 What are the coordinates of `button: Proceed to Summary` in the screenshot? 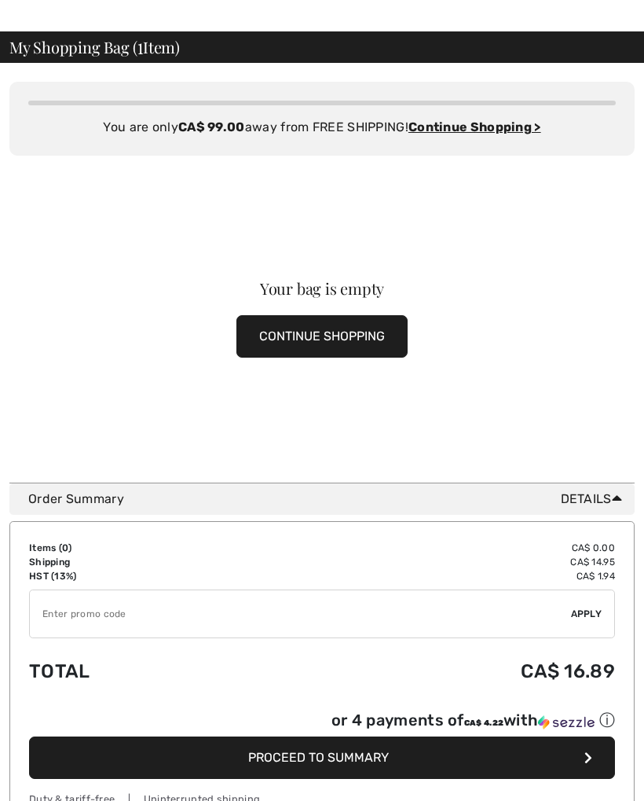 It's located at (322, 758).